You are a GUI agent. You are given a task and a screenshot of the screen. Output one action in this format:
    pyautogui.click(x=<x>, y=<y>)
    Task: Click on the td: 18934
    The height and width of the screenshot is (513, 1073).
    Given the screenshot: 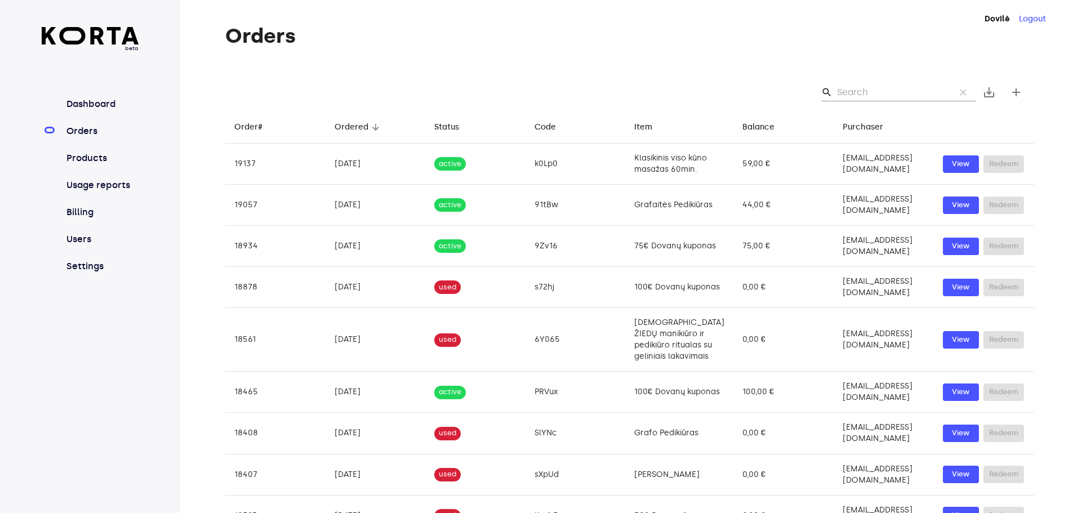 What is the action you would take?
    pyautogui.click(x=275, y=246)
    